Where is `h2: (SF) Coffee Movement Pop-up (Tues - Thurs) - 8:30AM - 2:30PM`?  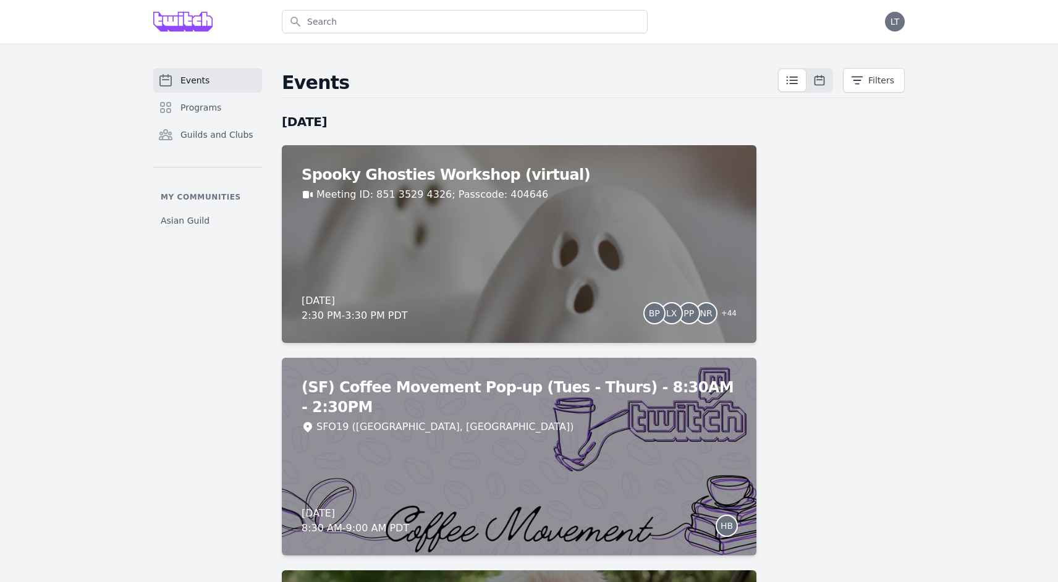
h2: (SF) Coffee Movement Pop-up (Tues - Thurs) - 8:30AM - 2:30PM is located at coordinates (519, 397).